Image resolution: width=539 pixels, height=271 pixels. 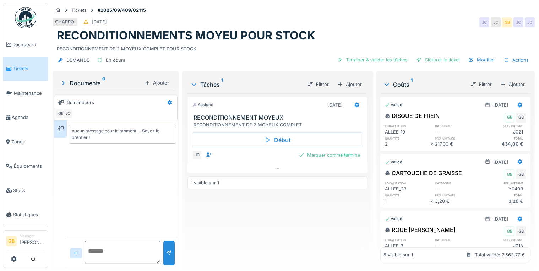 I want to click on a: Tickets, so click(x=26, y=69).